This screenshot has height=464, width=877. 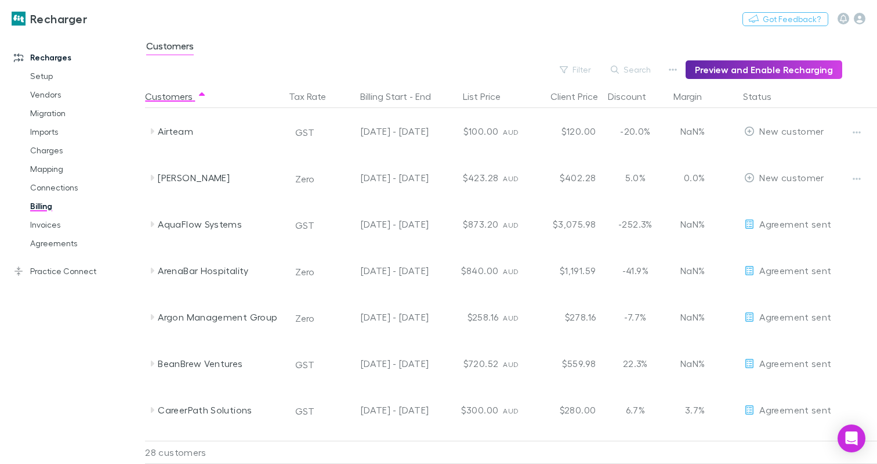 I want to click on p: 0.0%, so click(x=690, y=178).